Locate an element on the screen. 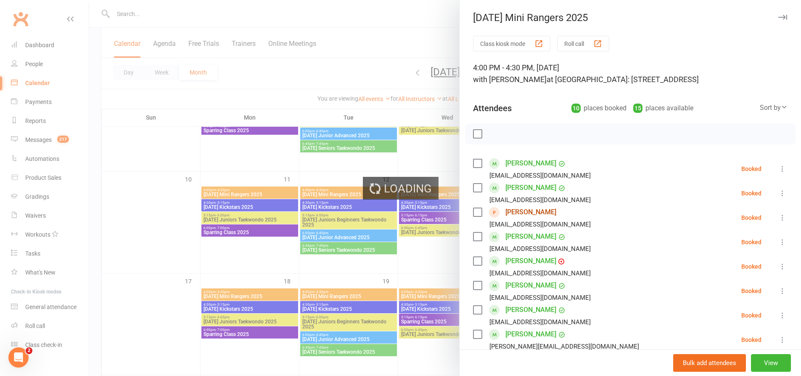 This screenshot has height=376, width=801. div: Sort by is located at coordinates (774, 108).